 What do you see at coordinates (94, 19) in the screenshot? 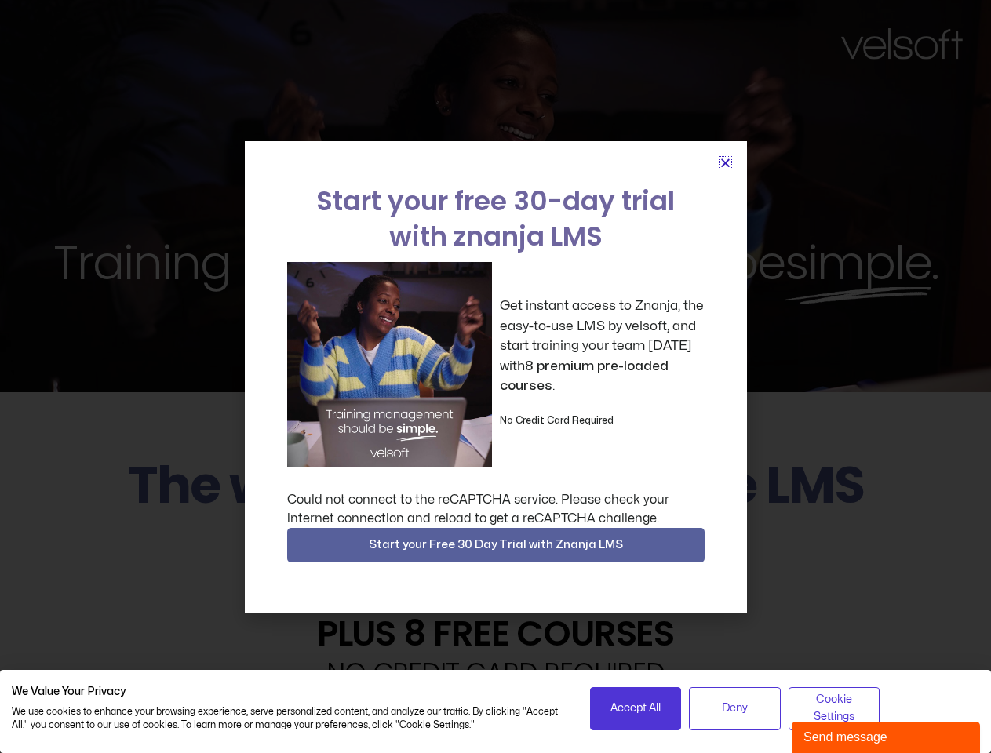
I see `div: Send message` at bounding box center [94, 19].